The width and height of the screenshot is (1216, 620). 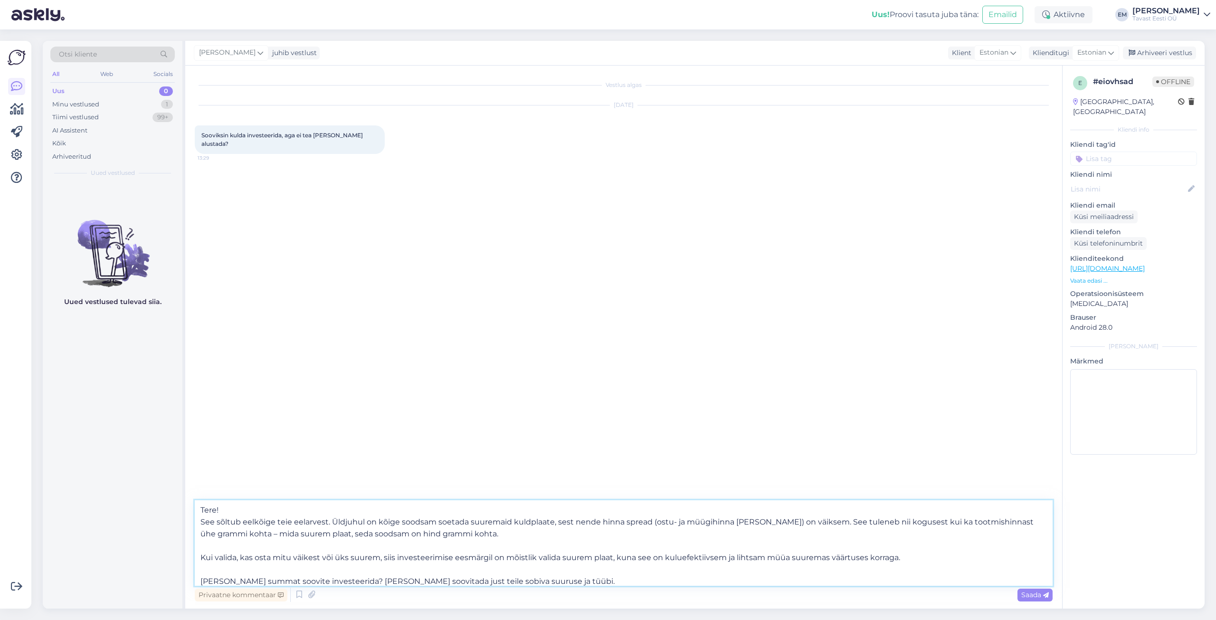 What do you see at coordinates (1134, 232) in the screenshot?
I see `p: Kliendi telefon` at bounding box center [1134, 232].